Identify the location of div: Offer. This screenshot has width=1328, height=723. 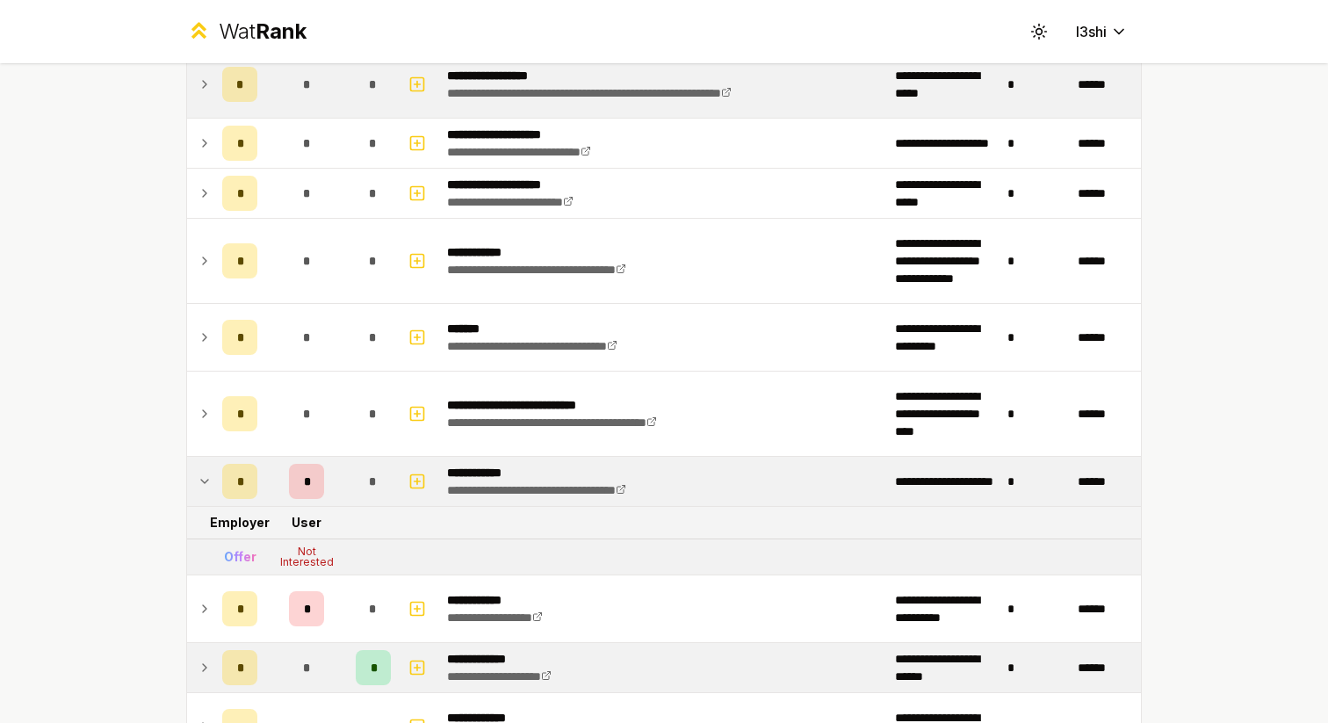
(240, 557).